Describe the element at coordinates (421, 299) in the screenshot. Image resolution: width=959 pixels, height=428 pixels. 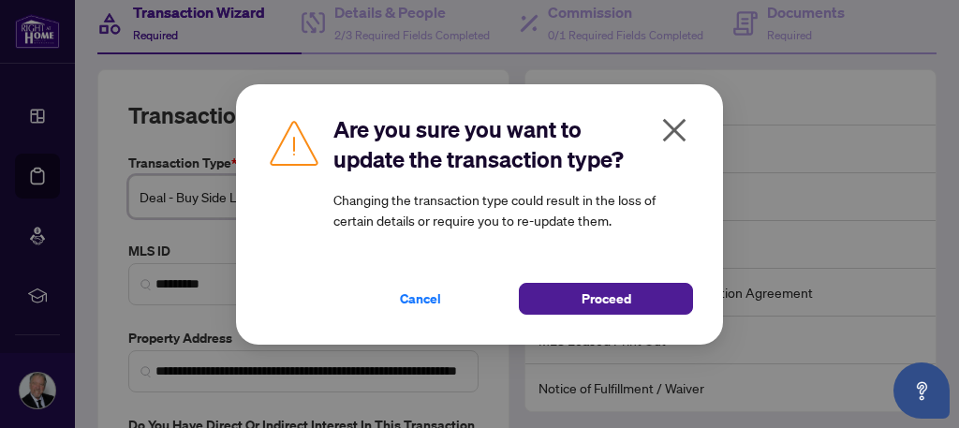
I see `button: Cancel` at that location.